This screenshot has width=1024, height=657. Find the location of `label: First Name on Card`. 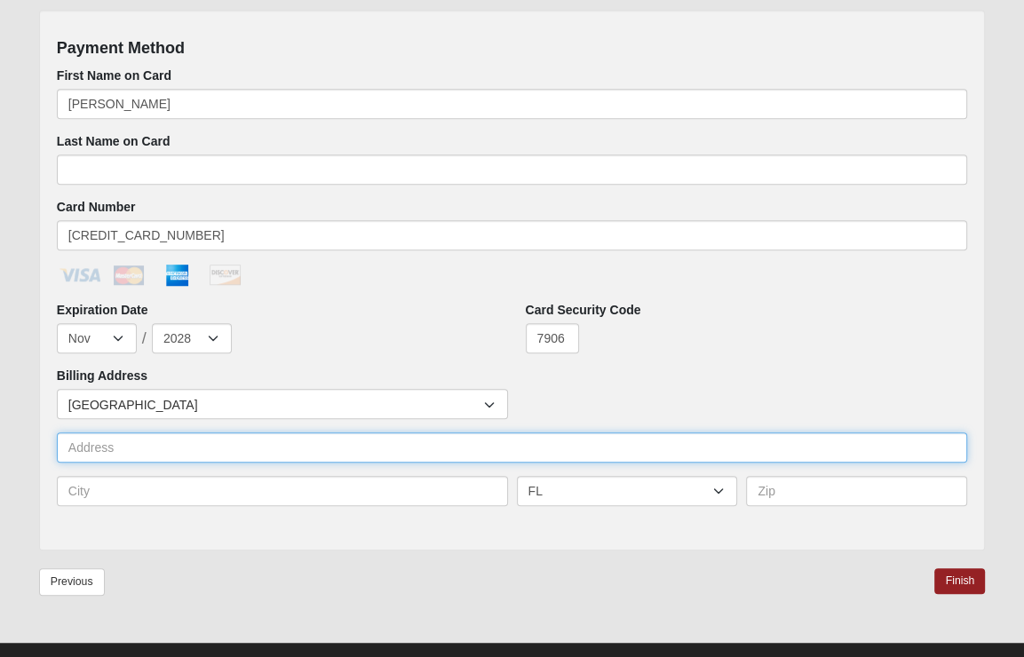

label: First Name on Card is located at coordinates (114, 75).